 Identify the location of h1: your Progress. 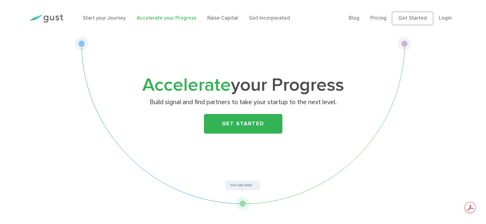
(243, 85).